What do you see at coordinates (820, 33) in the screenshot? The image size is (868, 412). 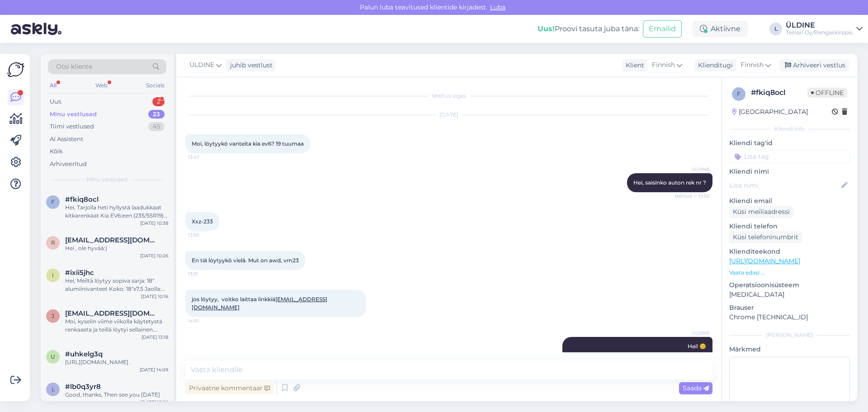 I see `div: Teinari Oy/Rengaskirppis` at bounding box center [820, 33].